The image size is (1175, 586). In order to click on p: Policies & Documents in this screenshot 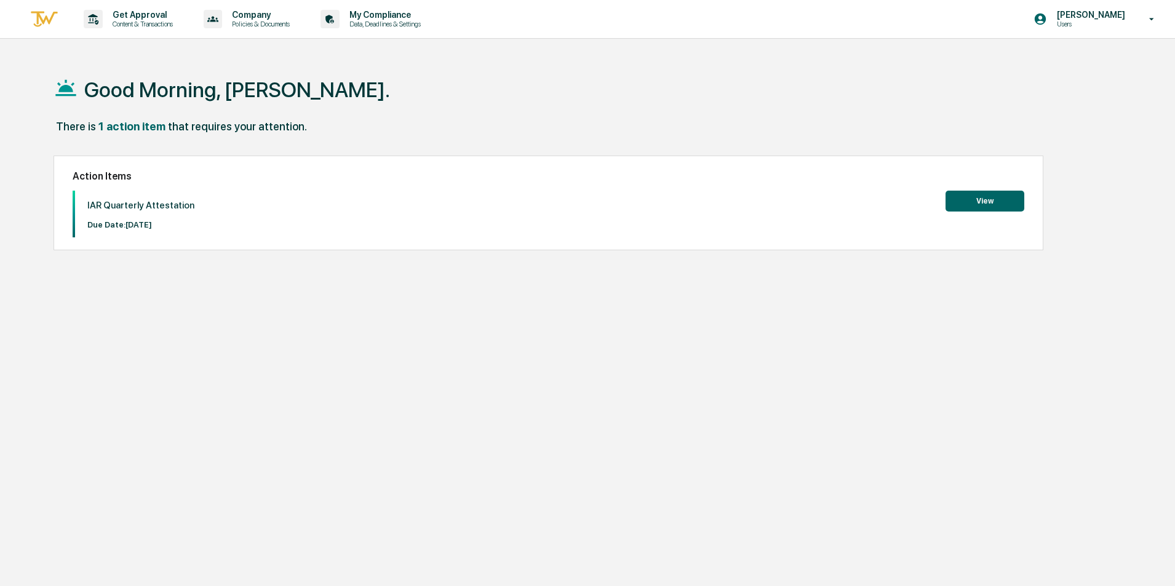, I will do `click(259, 24)`.